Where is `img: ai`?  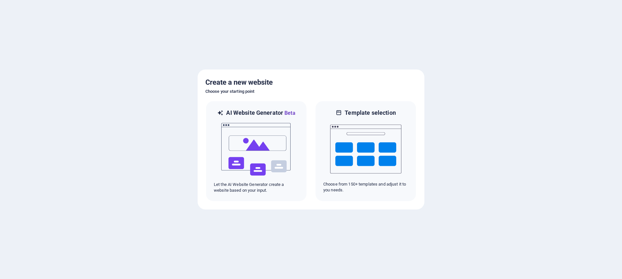 img: ai is located at coordinates (256, 150).